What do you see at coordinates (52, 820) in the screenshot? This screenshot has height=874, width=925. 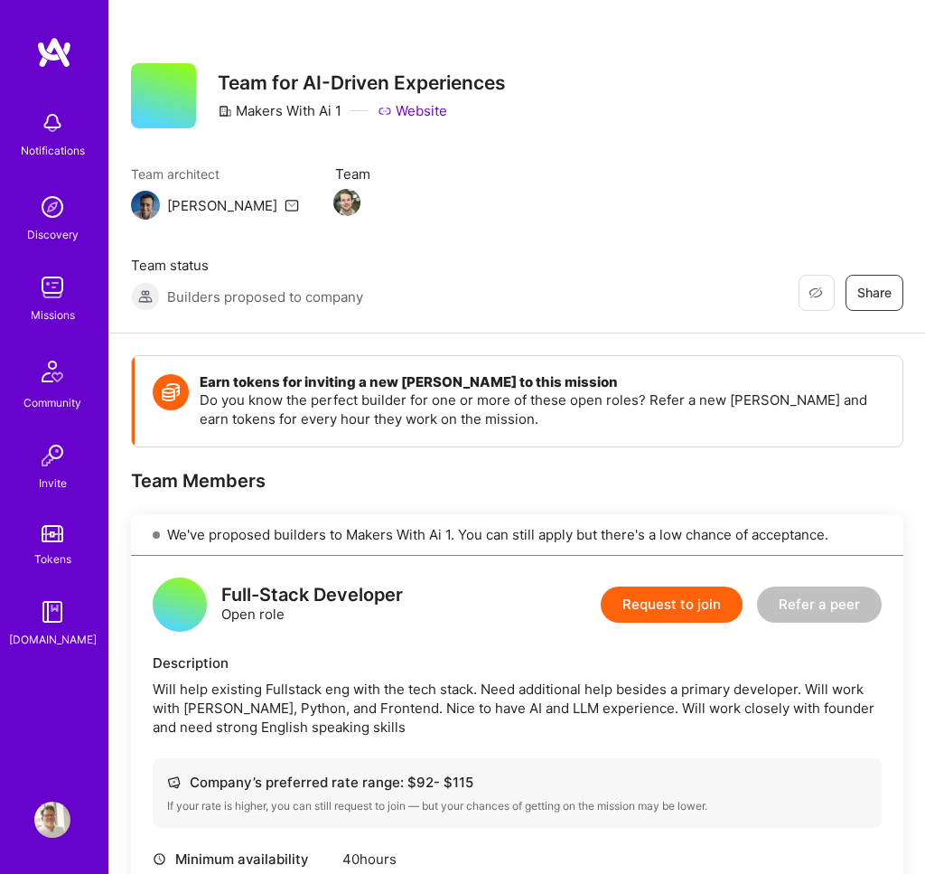 I see `a: User Avatar` at bounding box center [52, 820].